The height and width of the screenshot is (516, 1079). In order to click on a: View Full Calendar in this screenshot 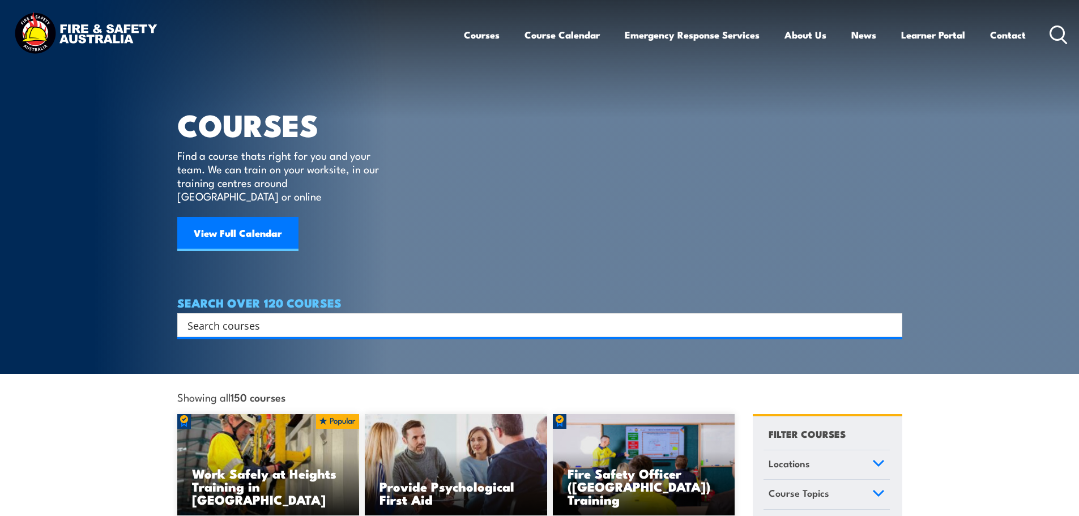, I will do `click(238, 234)`.